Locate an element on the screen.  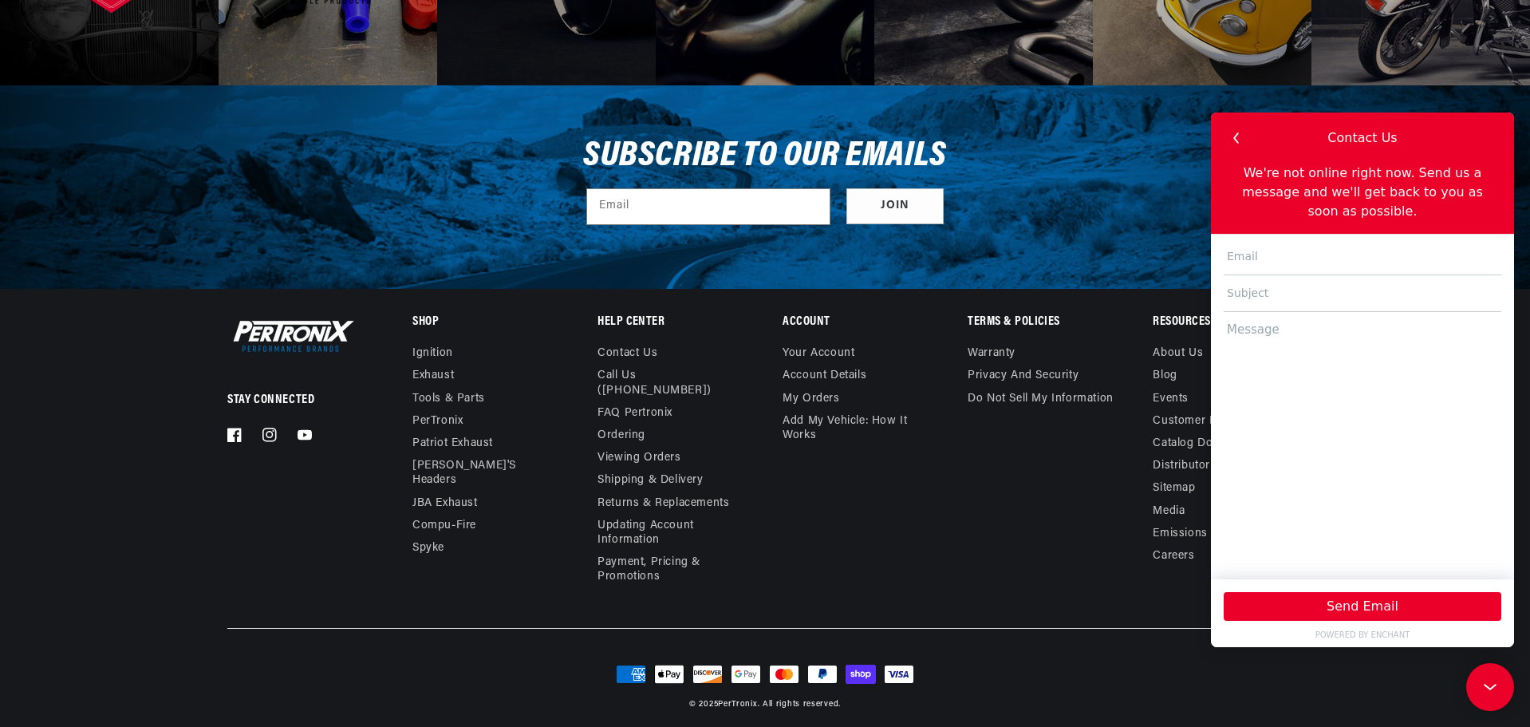
a: Events is located at coordinates (1170, 399).